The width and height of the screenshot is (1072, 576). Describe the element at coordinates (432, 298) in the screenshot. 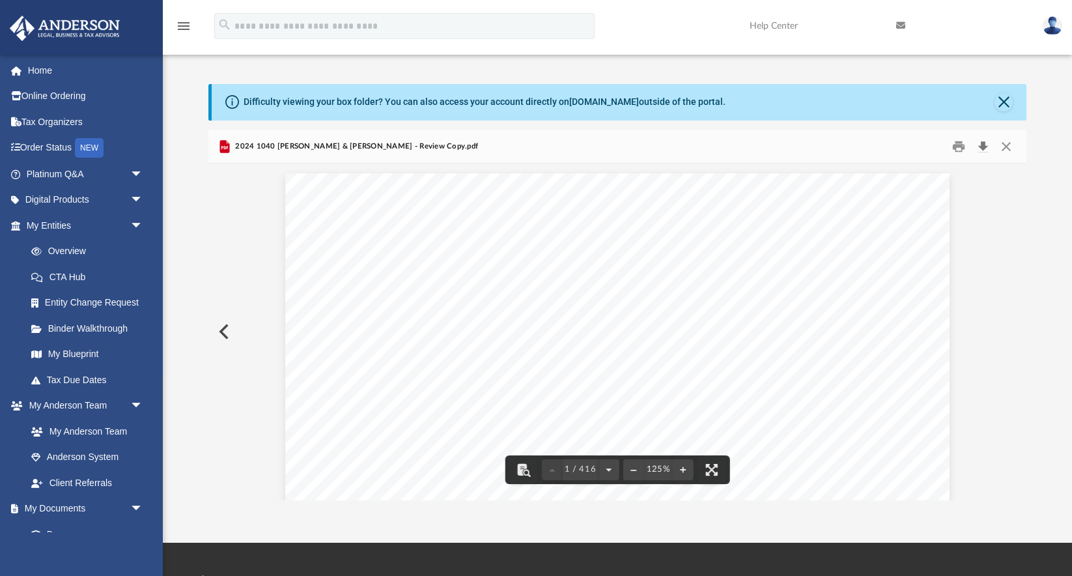

I see `span: VEGAS,` at that location.